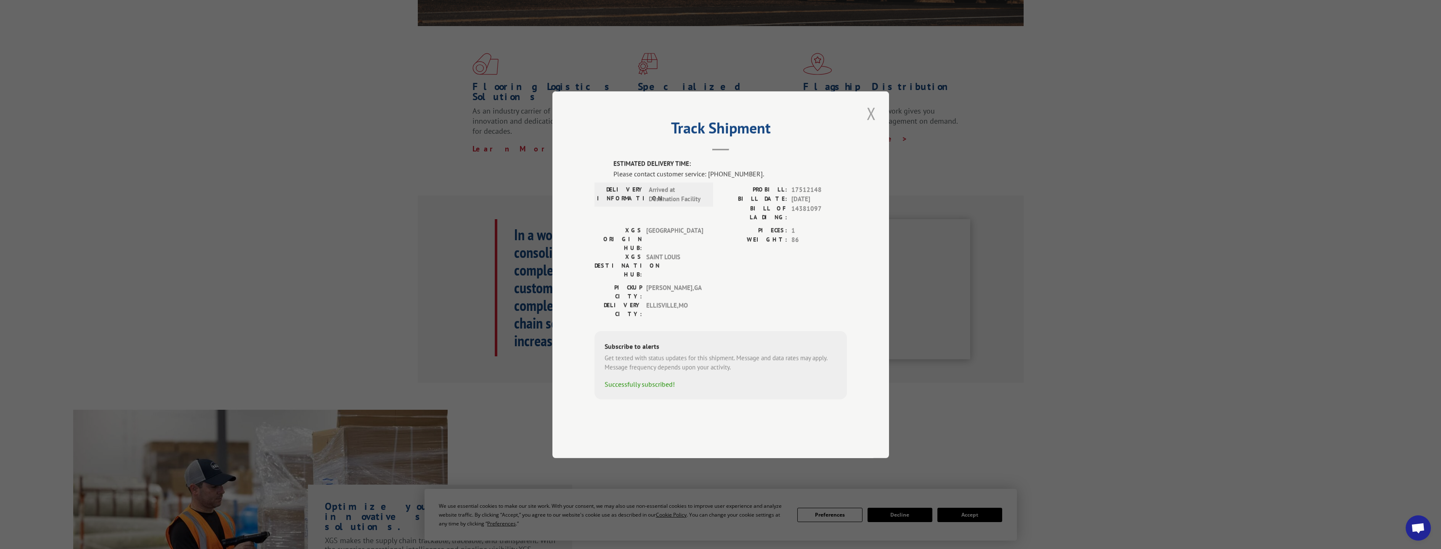 This screenshot has width=1441, height=549. What do you see at coordinates (618, 292) in the screenshot?
I see `label: PICKUP CITY:` at bounding box center [618, 292].